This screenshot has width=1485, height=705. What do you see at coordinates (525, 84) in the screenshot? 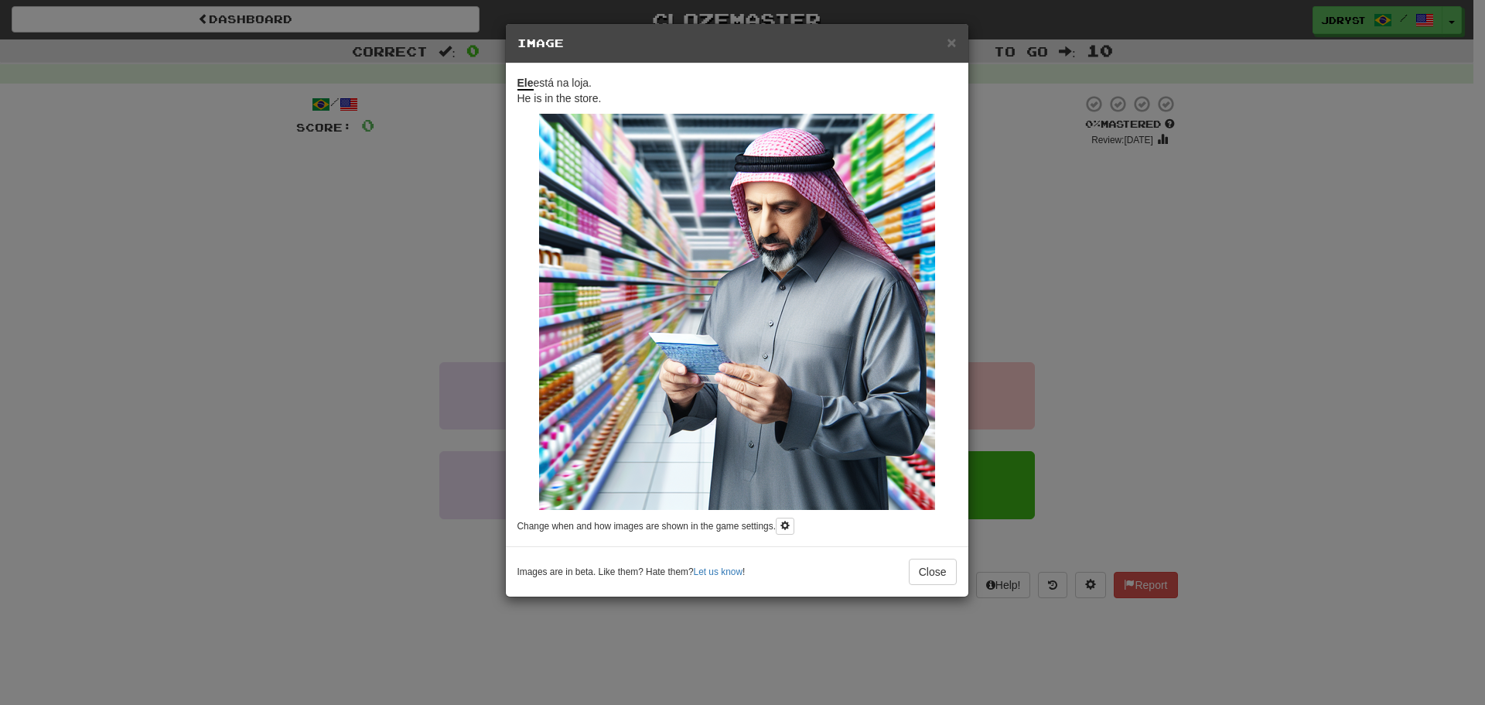
I see `u: Ele` at bounding box center [525, 84].